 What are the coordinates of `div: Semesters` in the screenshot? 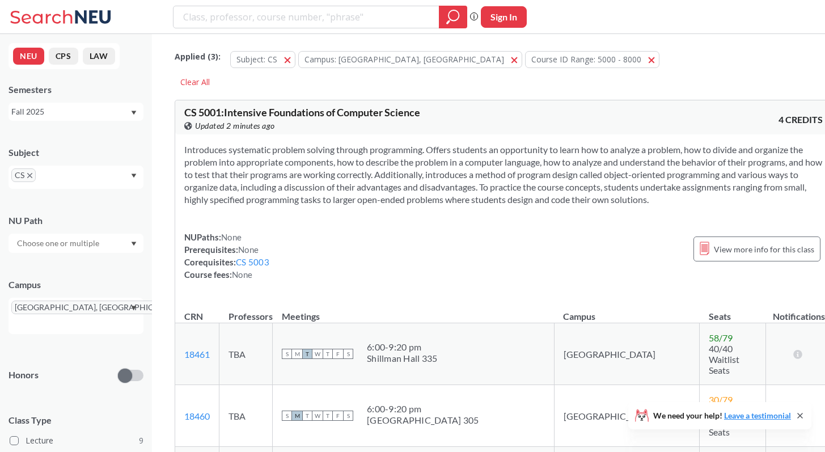 It's located at (76, 90).